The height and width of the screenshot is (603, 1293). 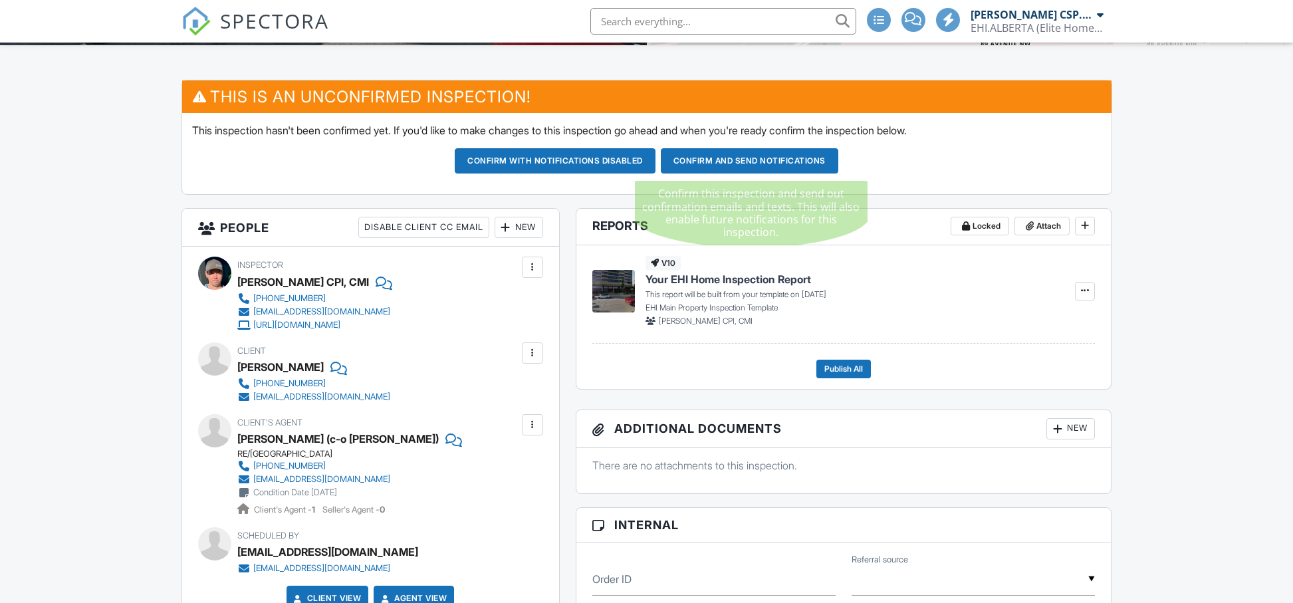 What do you see at coordinates (260, 265) in the screenshot?
I see `span: Inspector` at bounding box center [260, 265].